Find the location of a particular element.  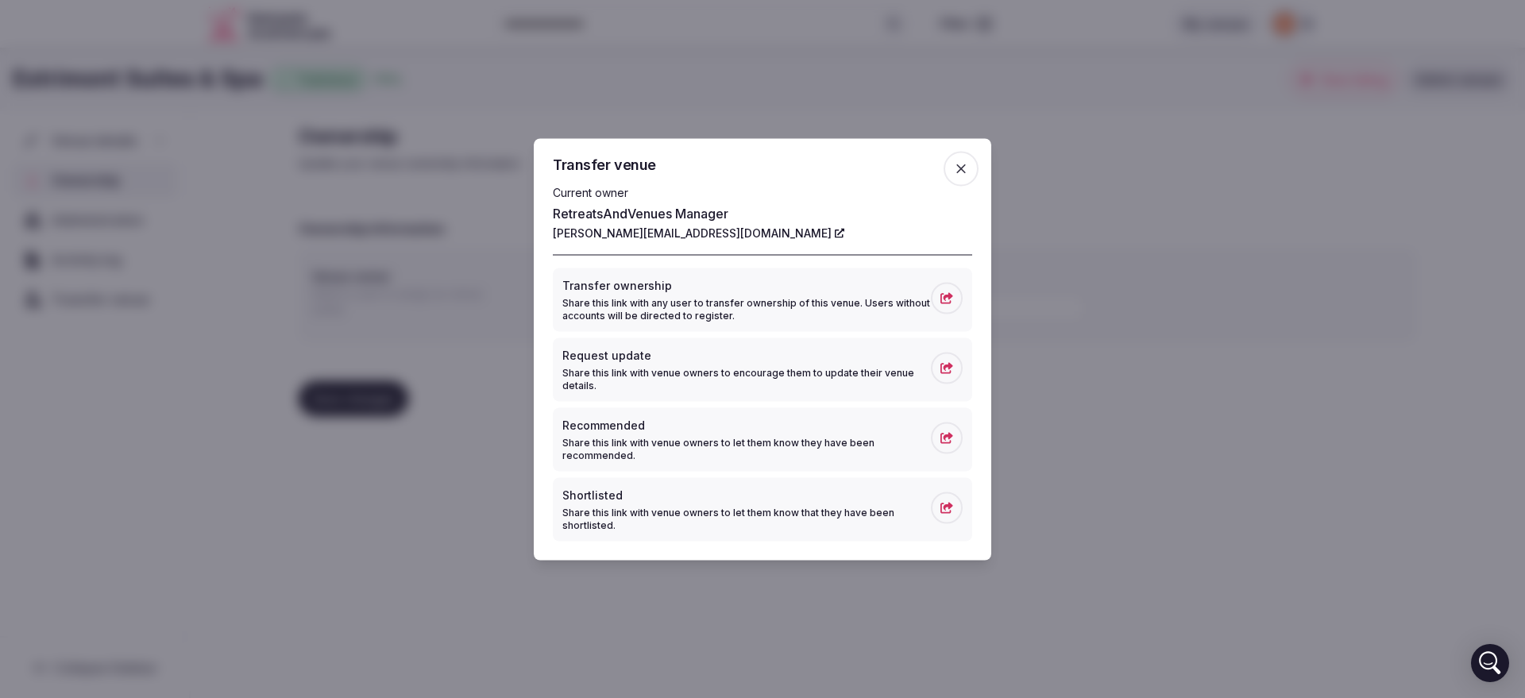

button: RecommendedShare this link with venue owners to let them know they have been recommended. is located at coordinates (762, 439).